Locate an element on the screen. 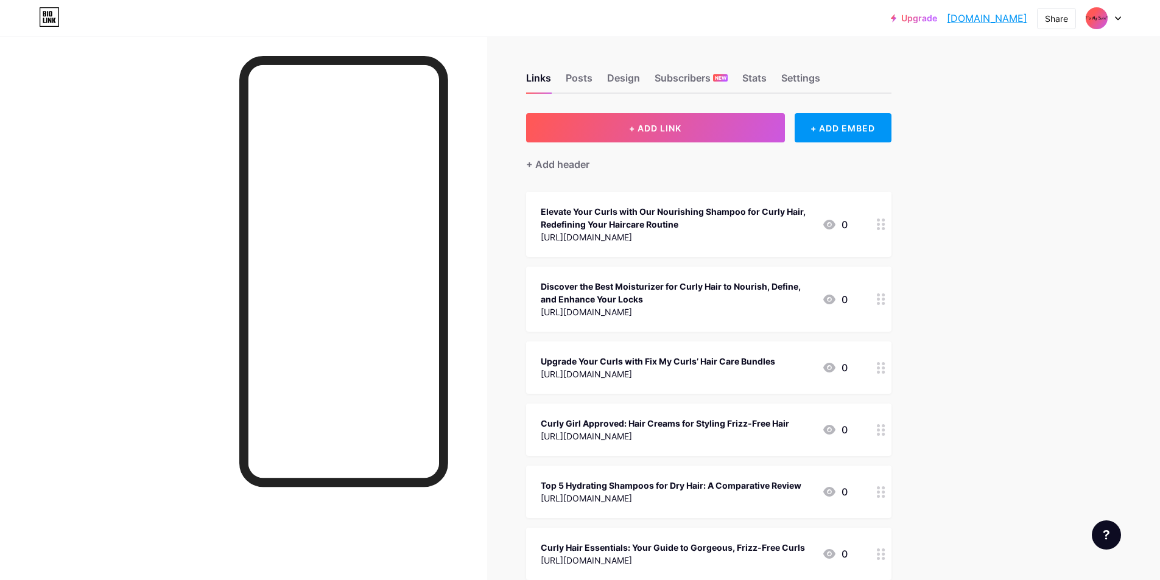  div: Curly Hair Essentials: Your Guide to Gorgeous, Frizz-Free Curls is located at coordinates (673, 548).